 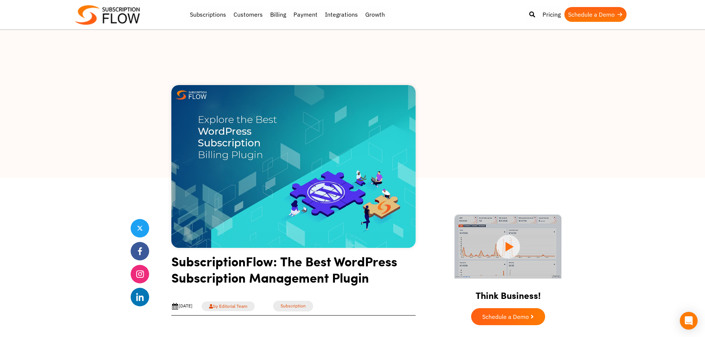 What do you see at coordinates (107, 15) in the screenshot?
I see `img: Subscriptionflow` at bounding box center [107, 15].